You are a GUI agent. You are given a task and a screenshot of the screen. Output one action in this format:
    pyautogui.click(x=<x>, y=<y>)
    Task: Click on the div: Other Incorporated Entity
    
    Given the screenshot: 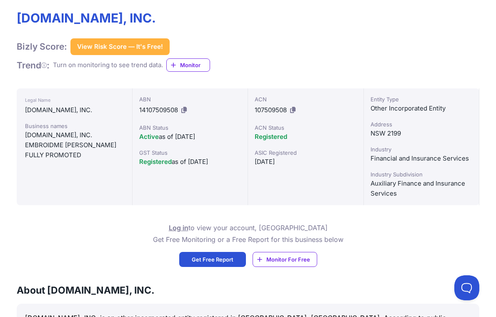 What is the action you would take?
    pyautogui.click(x=422, y=108)
    